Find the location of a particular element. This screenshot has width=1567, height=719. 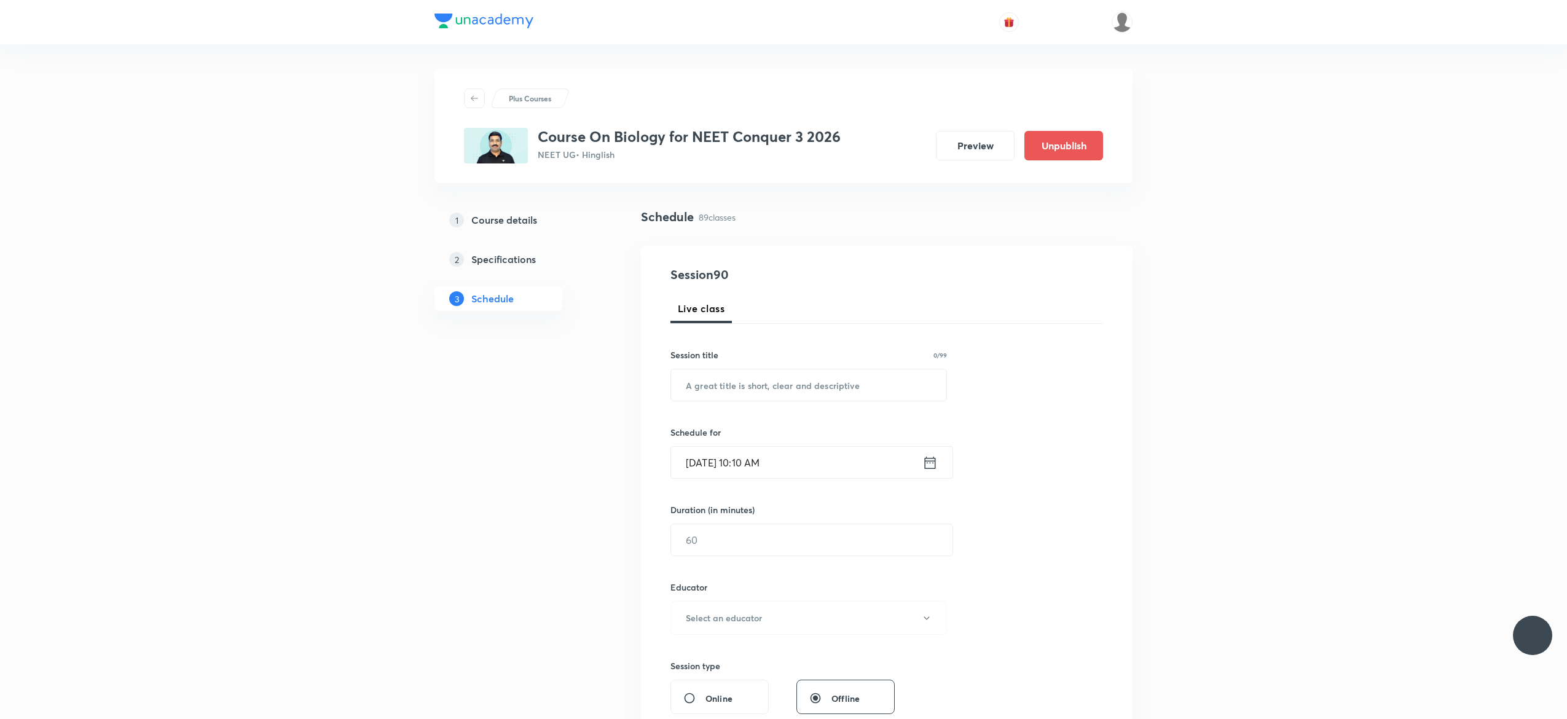

h6: Schedule for is located at coordinates (809, 432).